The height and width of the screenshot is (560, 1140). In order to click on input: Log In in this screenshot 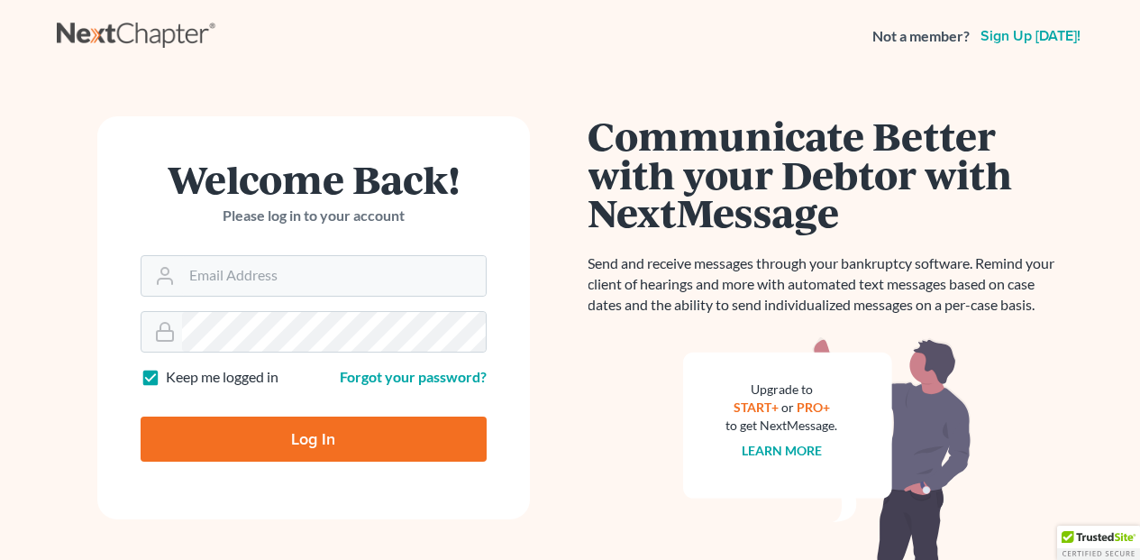, I will do `click(314, 439)`.